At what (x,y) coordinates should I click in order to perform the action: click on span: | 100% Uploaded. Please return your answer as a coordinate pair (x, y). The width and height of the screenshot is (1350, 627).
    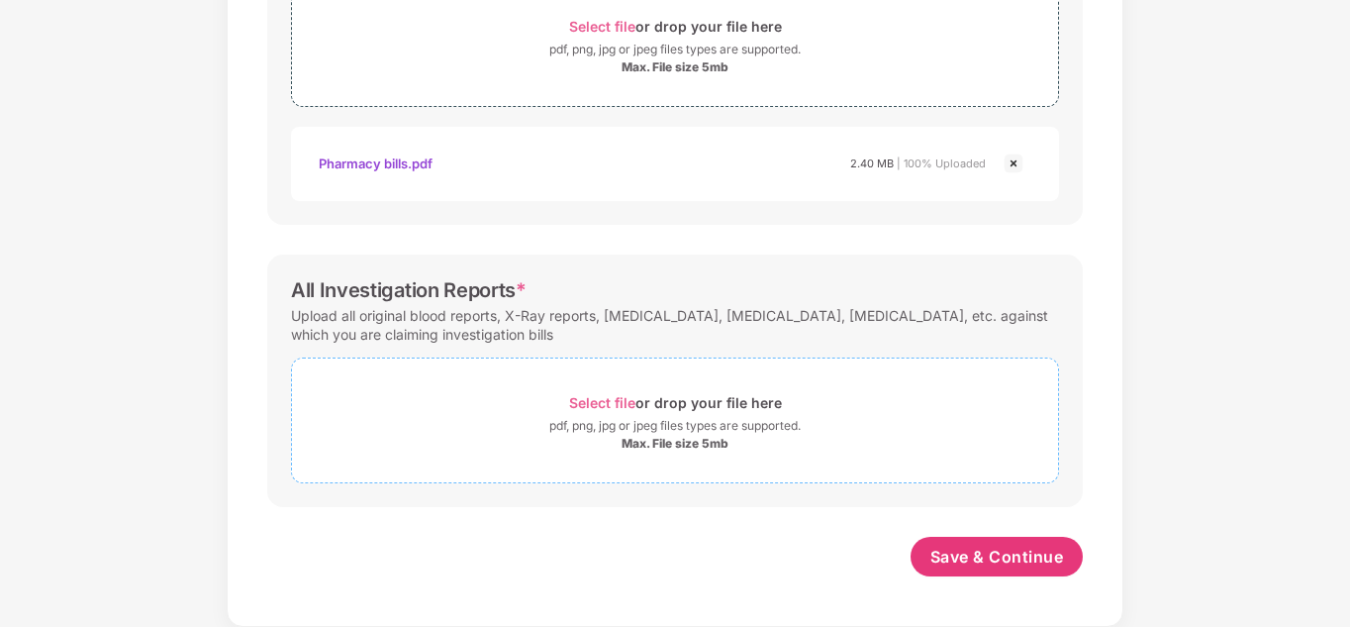
    Looking at the image, I should click on (941, 163).